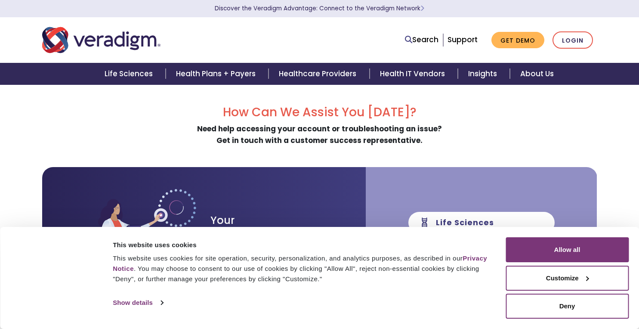 The image size is (639, 329). I want to click on a: Health Plans + Payers, so click(217, 74).